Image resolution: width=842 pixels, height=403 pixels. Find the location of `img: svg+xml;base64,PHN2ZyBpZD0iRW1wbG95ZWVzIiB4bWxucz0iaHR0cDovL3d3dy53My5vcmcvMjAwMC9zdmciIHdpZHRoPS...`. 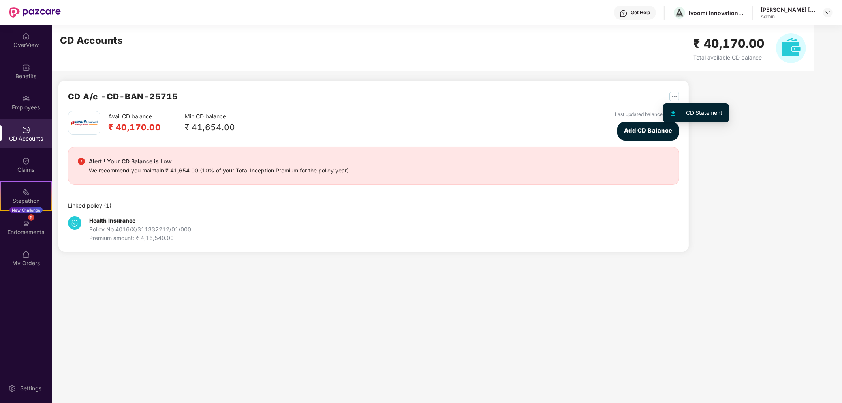

img: svg+xml;base64,PHN2ZyBpZD0iRW1wbG95ZWVzIiB4bWxucz0iaHR0cDovL3d3dy53My5vcmcvMjAwMC9zdmciIHdpZHRoPS... is located at coordinates (26, 99).